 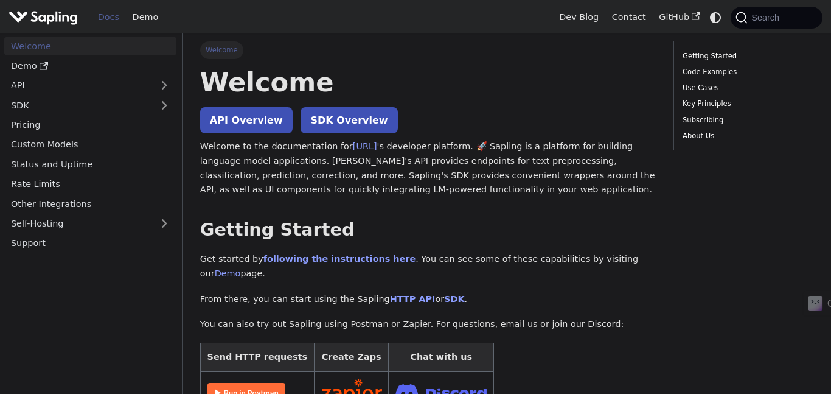 What do you see at coordinates (428, 299) in the screenshot?
I see `p: From there, you can start using the Sapling or .` at bounding box center [428, 299].